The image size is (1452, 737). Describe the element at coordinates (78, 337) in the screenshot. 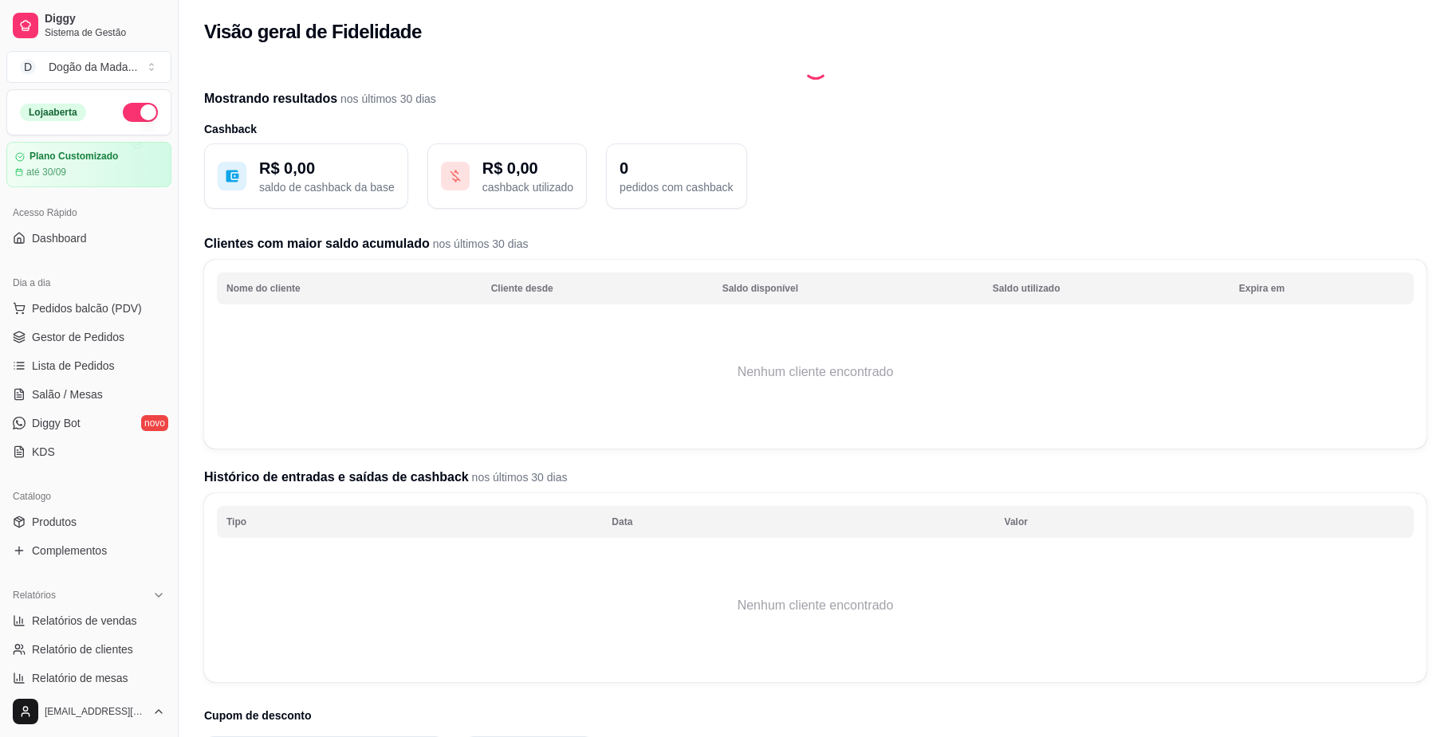

I see `span: Gestor de Pedidos` at that location.